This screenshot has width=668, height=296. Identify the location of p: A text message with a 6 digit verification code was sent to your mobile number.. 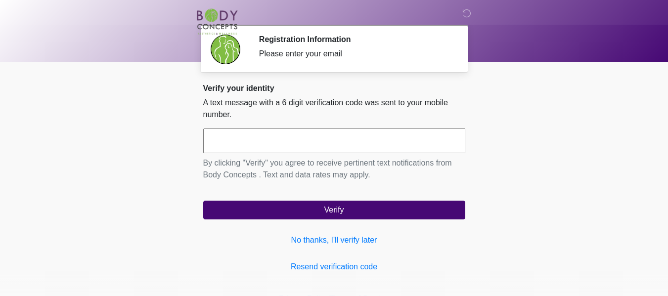
(334, 109).